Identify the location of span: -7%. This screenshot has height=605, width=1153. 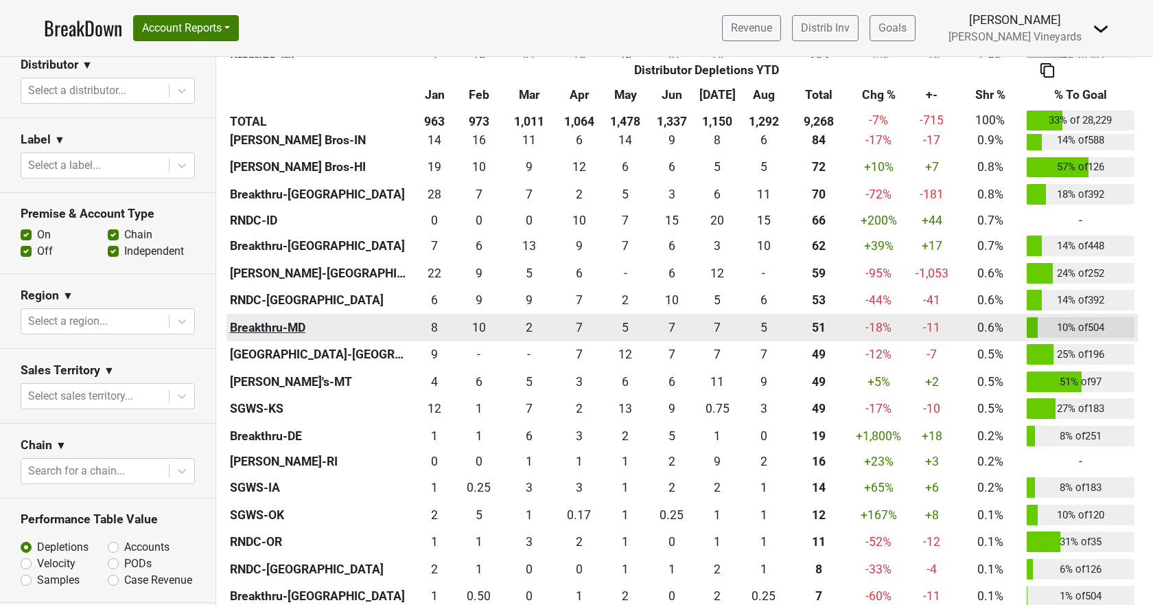
(879, 120).